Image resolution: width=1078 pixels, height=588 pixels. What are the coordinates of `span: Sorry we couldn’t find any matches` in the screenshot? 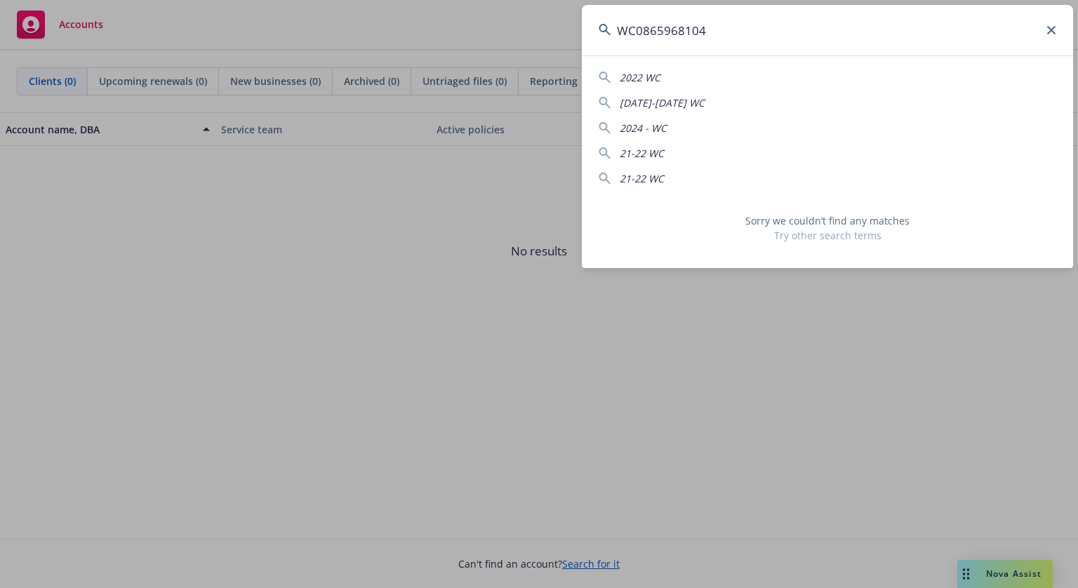 It's located at (828, 220).